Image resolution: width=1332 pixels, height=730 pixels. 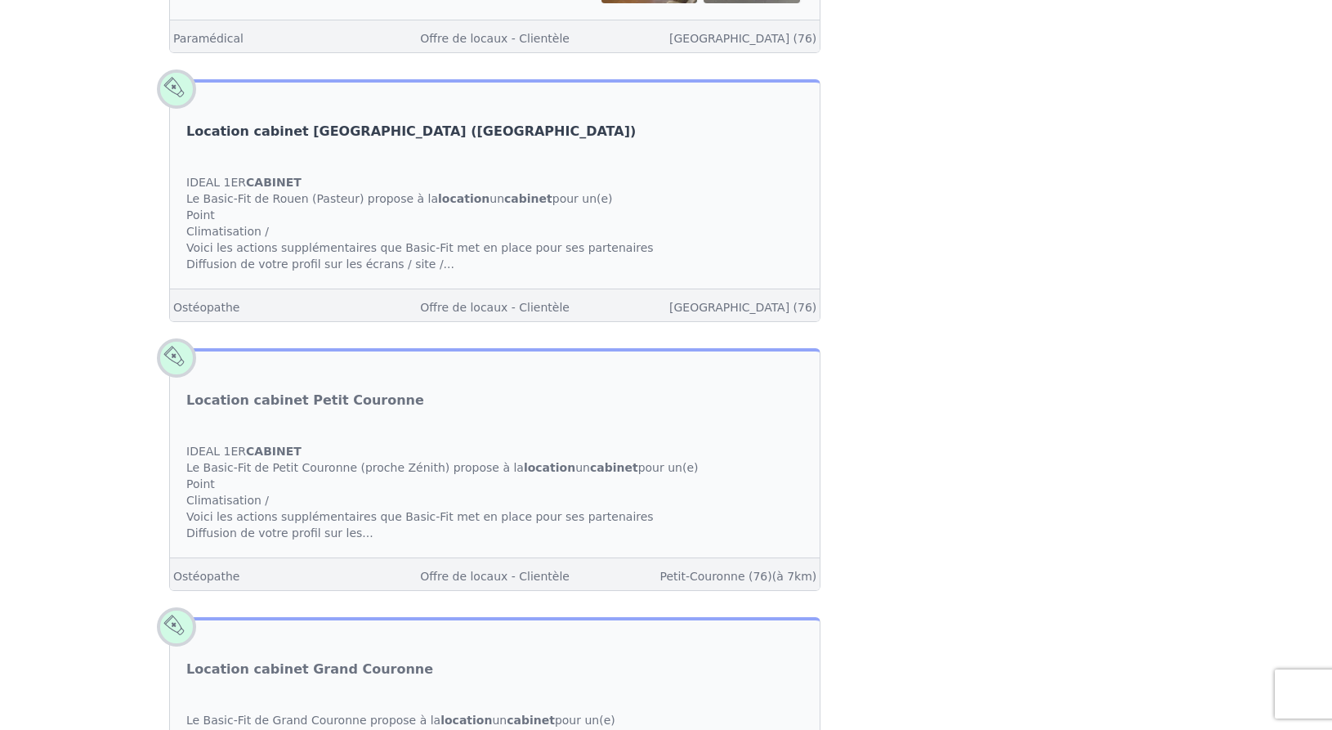 I want to click on a: Location cabinet Grand Couronne, so click(x=310, y=669).